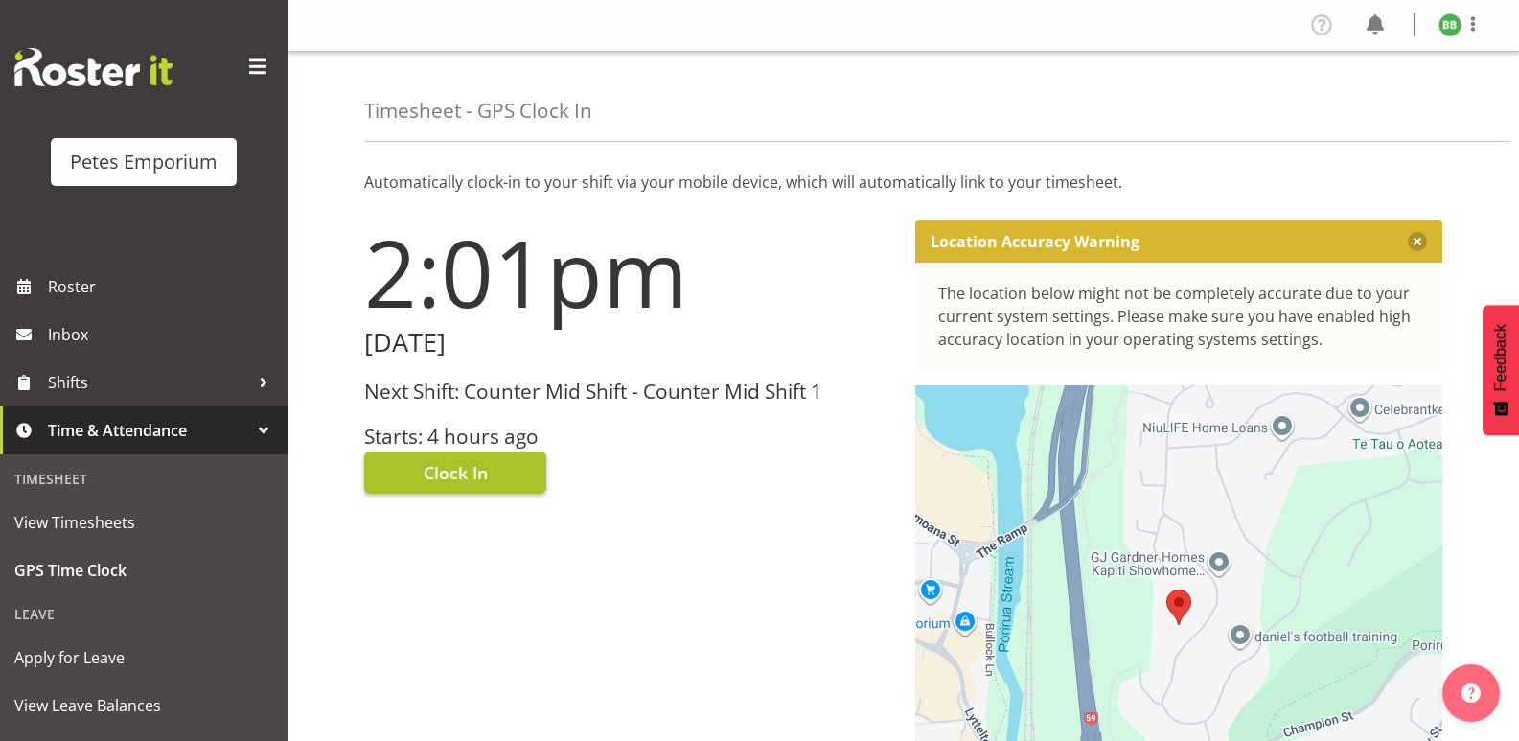 This screenshot has height=741, width=1519. What do you see at coordinates (144, 705) in the screenshot?
I see `a: View Leave Balances` at bounding box center [144, 705].